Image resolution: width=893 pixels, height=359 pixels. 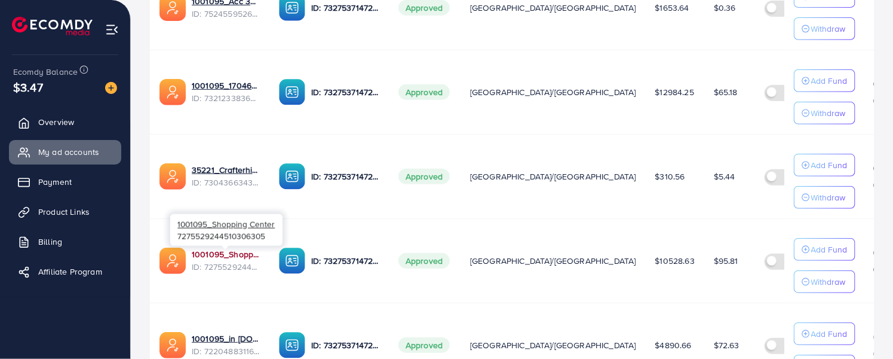 What do you see at coordinates (226, 170) in the screenshot?
I see `a: 35221_Crafterhide ad_1700680330947` at bounding box center [226, 170].